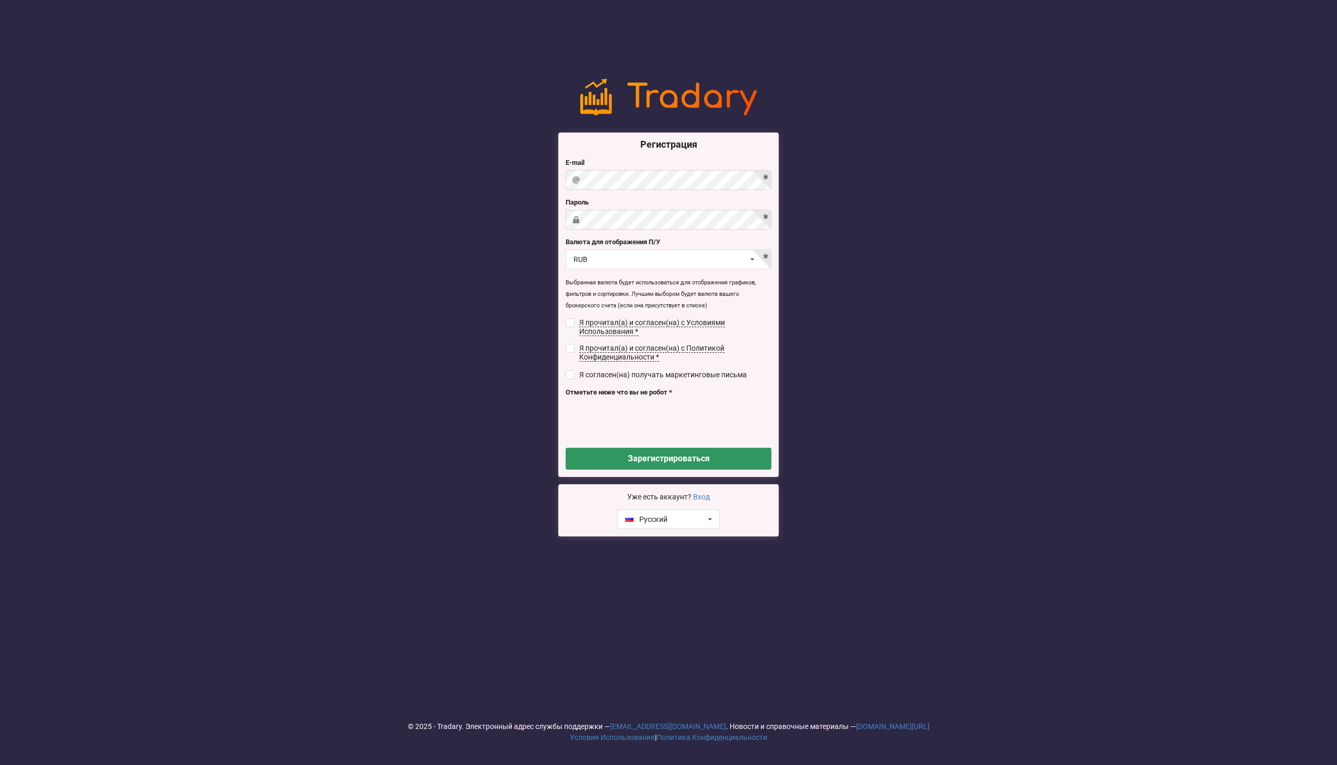 Image resolution: width=1337 pixels, height=765 pixels. I want to click on label: Я согласен(на) получать маркетинговые письма, so click(656, 375).